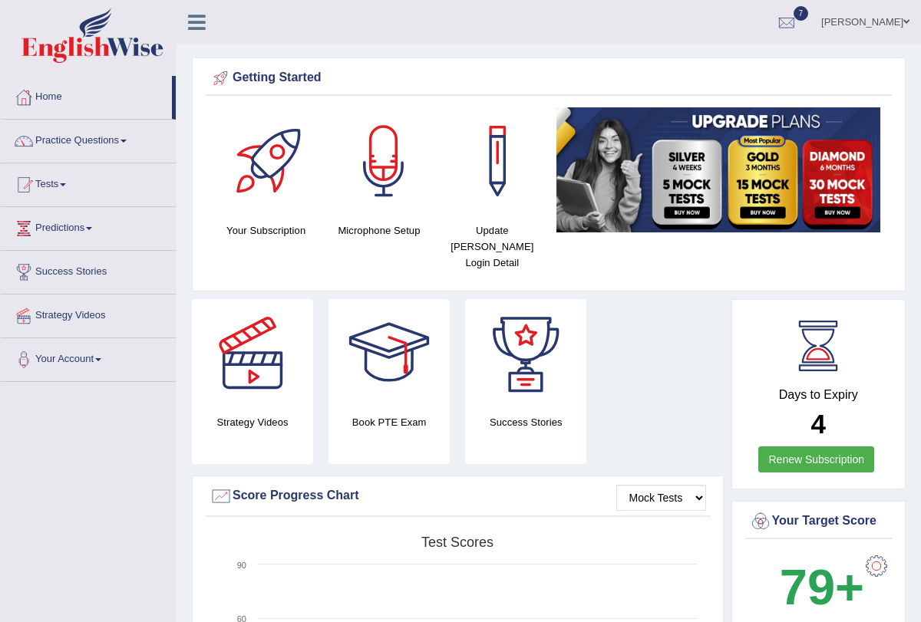 The height and width of the screenshot is (622, 921). Describe the element at coordinates (88, 270) in the screenshot. I see `a: Success Stories` at that location.